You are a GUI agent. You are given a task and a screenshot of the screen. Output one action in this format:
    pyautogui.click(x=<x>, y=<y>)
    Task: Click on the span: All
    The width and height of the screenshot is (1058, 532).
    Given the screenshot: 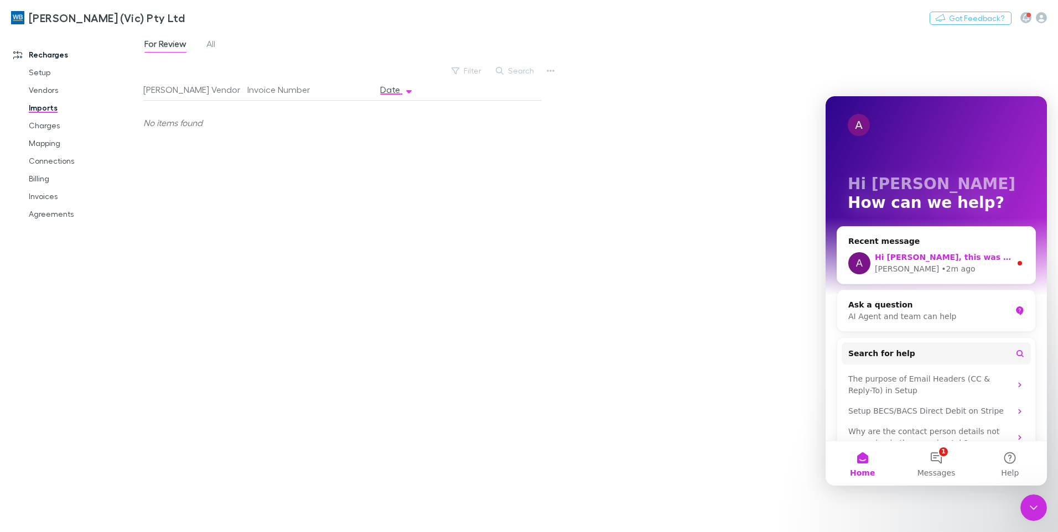 What is the action you would take?
    pyautogui.click(x=211, y=45)
    